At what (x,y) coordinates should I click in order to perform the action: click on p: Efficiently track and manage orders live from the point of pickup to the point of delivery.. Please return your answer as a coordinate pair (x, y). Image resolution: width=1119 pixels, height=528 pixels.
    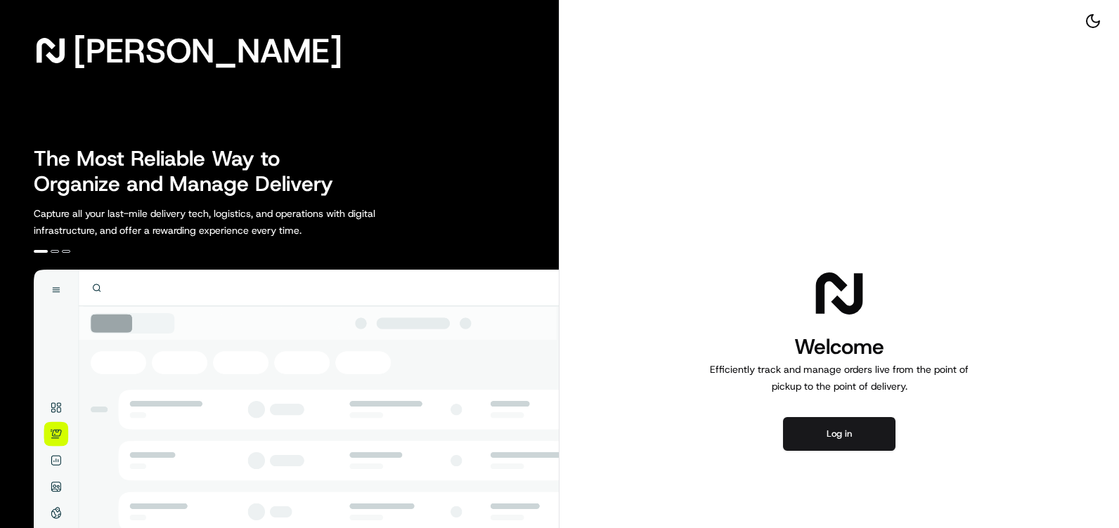
    Looking at the image, I should click on (839, 378).